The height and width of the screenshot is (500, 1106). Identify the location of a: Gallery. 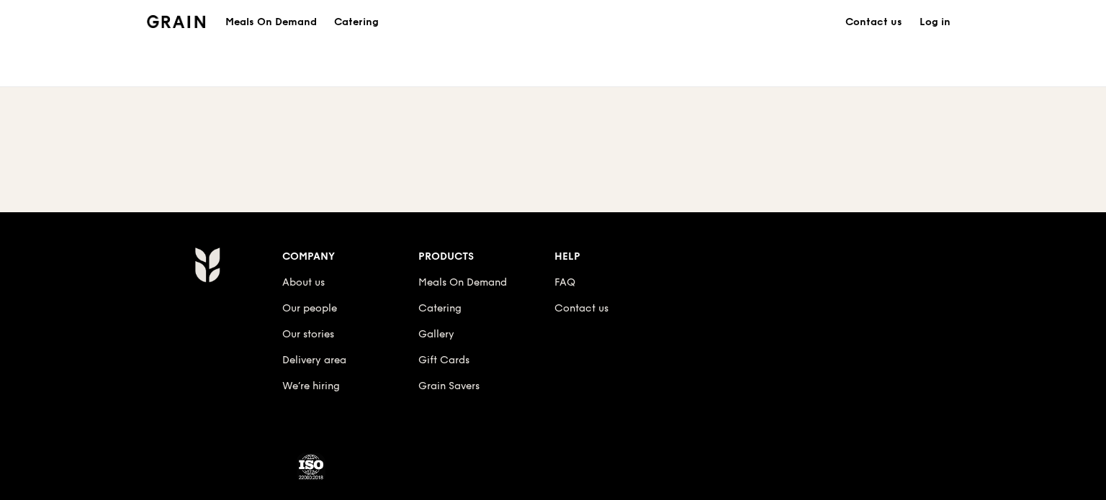
(436, 334).